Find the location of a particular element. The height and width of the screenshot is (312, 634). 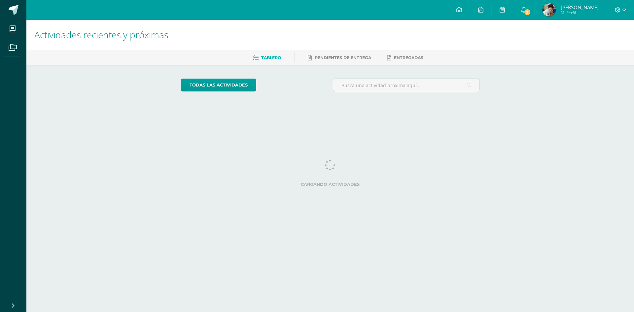

span: Pendientes de entrega is located at coordinates (343, 57).